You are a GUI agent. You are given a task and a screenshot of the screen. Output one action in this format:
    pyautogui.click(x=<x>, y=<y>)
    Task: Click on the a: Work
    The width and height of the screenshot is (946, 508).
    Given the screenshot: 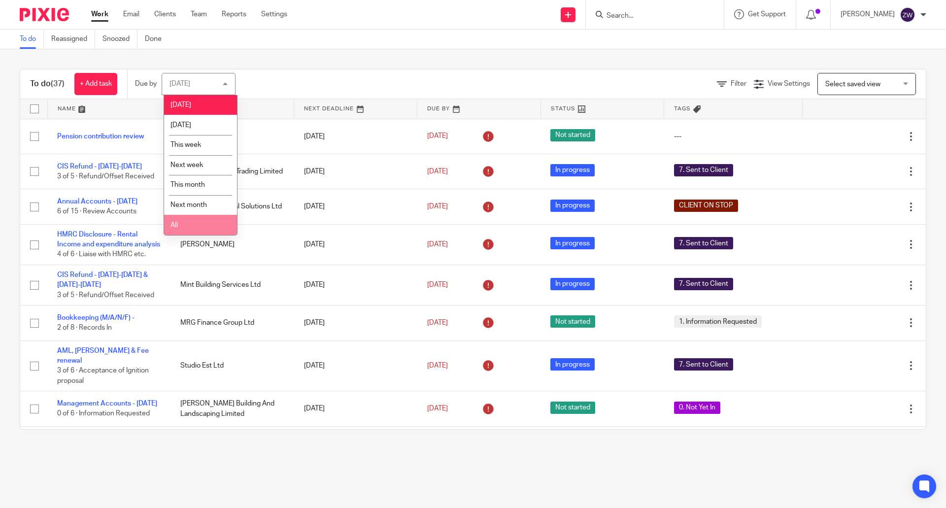 What is the action you would take?
    pyautogui.click(x=100, y=14)
    